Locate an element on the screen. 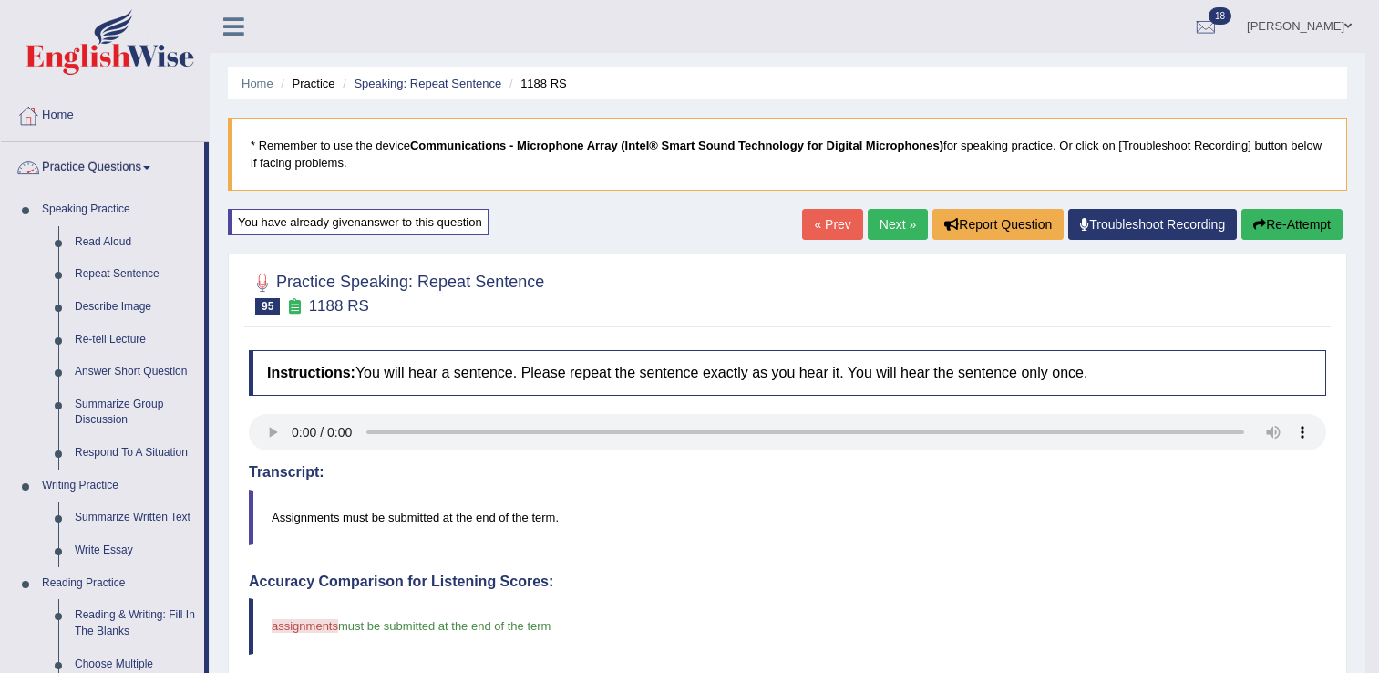  span: 95 is located at coordinates (267, 306).